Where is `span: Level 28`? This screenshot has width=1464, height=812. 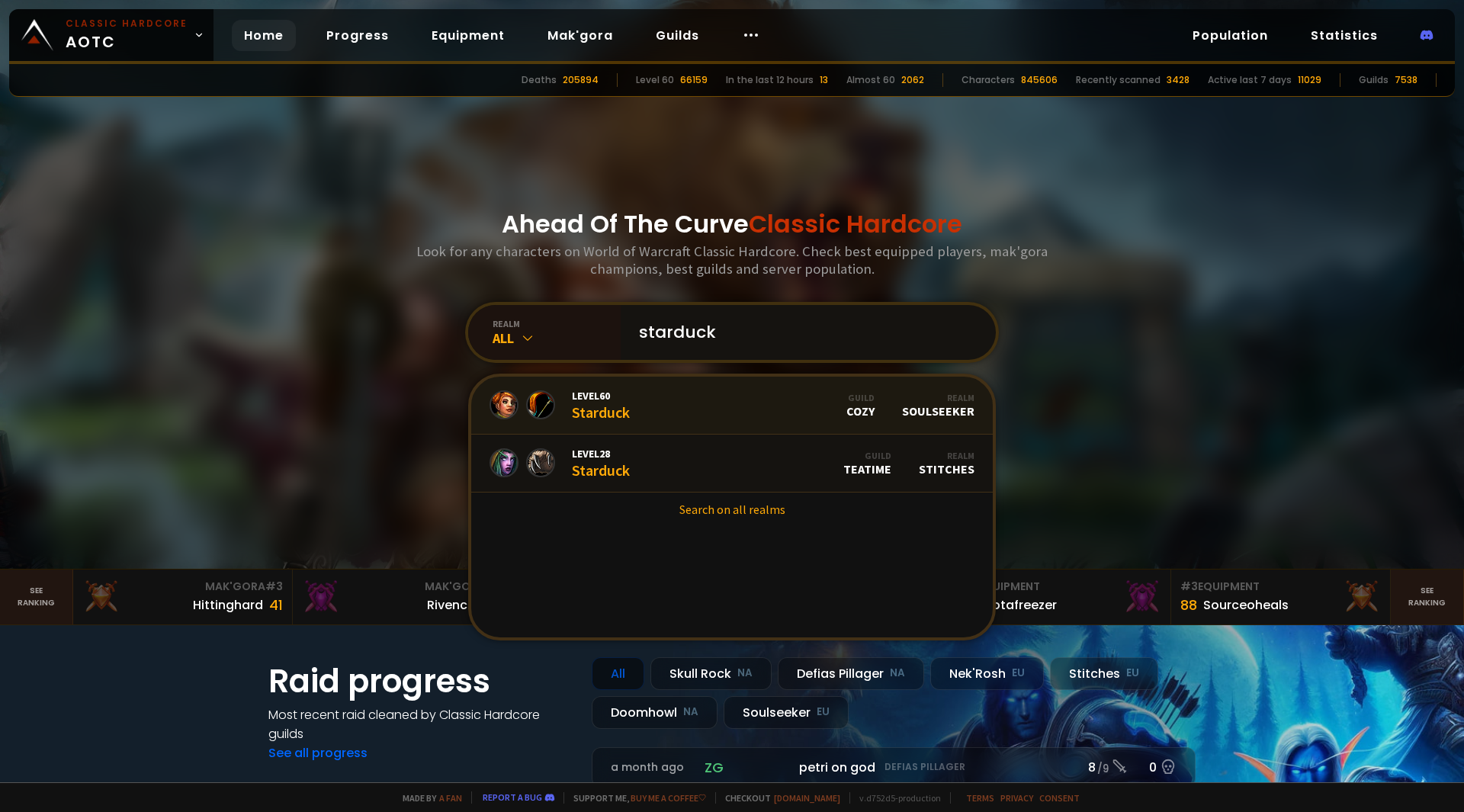 span: Level 28 is located at coordinates (601, 454).